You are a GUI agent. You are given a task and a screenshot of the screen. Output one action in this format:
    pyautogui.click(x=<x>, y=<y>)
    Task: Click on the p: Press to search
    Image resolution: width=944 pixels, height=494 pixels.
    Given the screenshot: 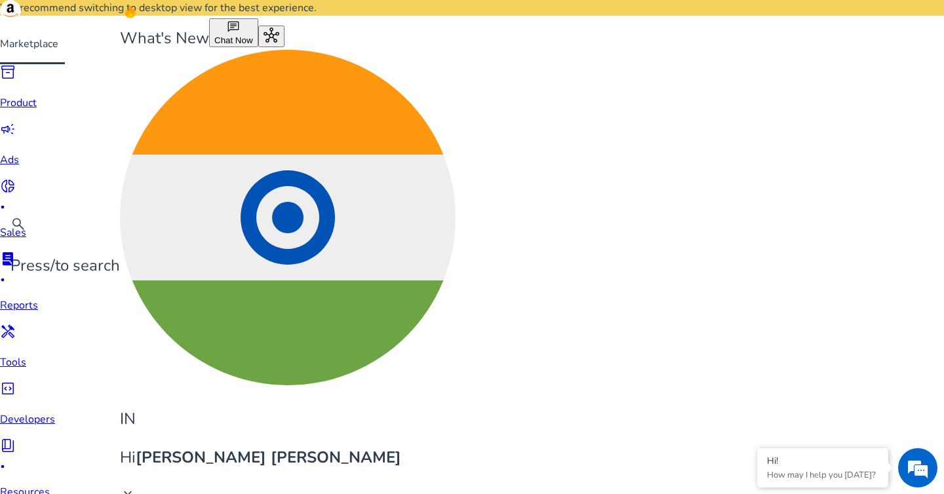 What is the action you would take?
    pyautogui.click(x=65, y=266)
    